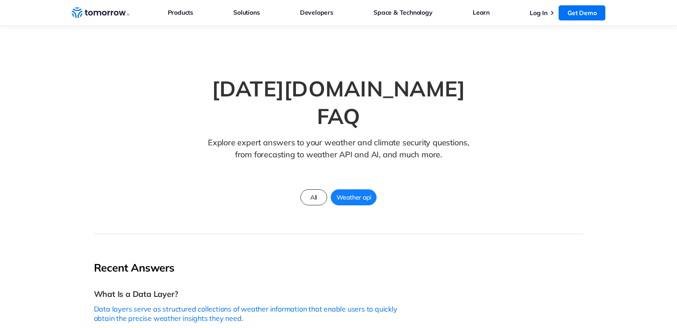 The image size is (677, 328). What do you see at coordinates (247, 314) in the screenshot?
I see `p: Data layers serve as structured collections of weather information that enable users to quickly o...` at bounding box center [247, 314].